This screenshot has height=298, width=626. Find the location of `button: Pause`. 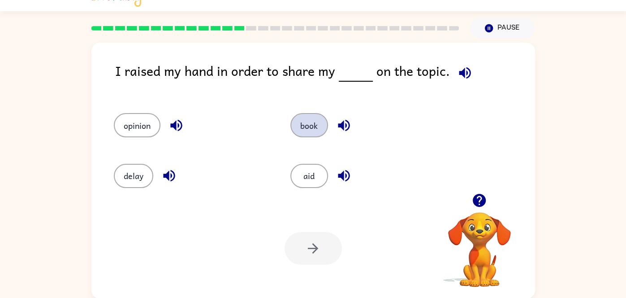

button: Pause is located at coordinates (502, 28).